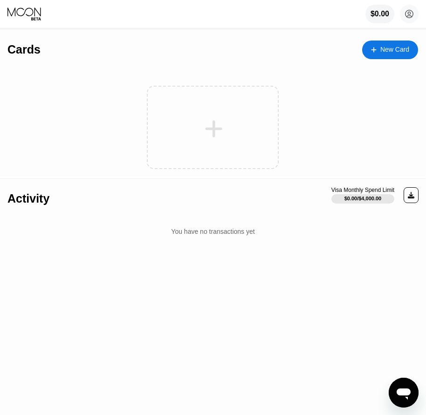  I want to click on div: $0.00, so click(380, 14).